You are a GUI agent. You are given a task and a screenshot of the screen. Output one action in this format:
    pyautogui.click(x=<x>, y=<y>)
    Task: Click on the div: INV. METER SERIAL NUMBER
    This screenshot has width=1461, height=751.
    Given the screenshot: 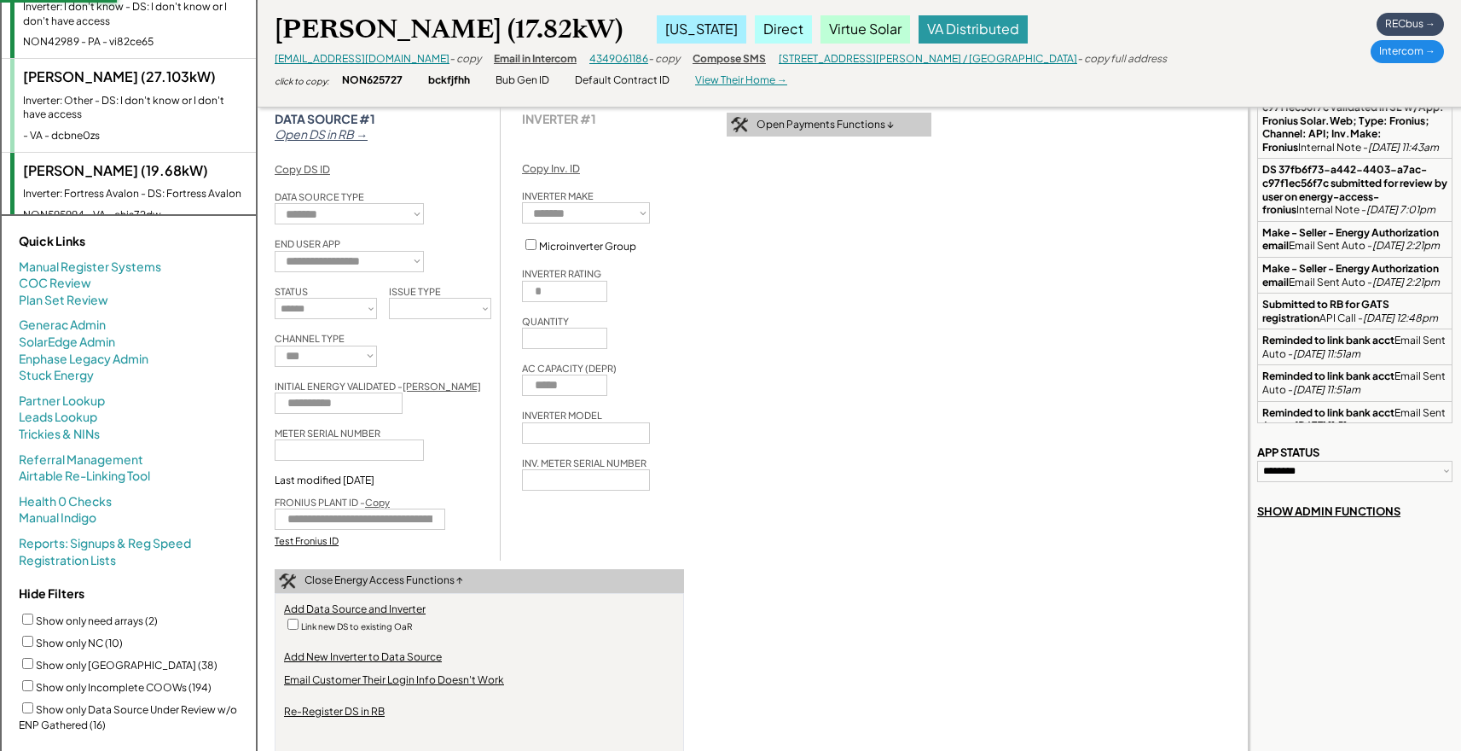 What is the action you would take?
    pyautogui.click(x=584, y=462)
    